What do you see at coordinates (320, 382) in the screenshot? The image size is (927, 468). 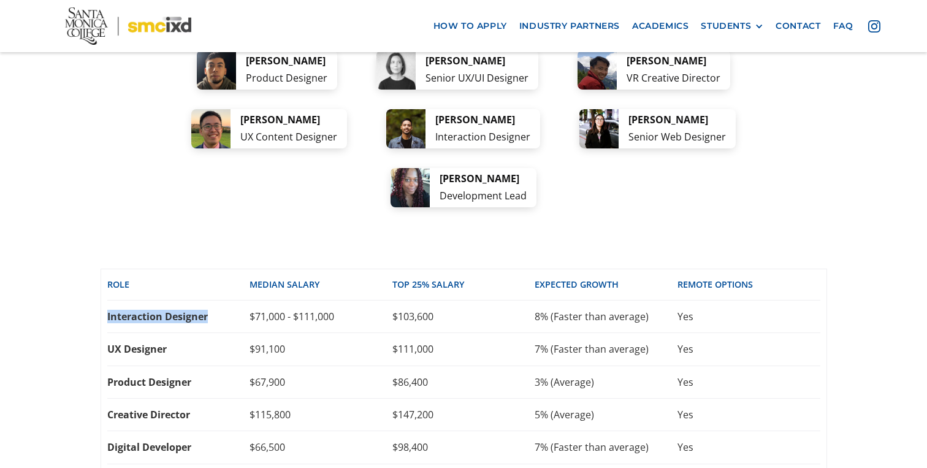 I see `div: $67,900` at bounding box center [320, 382].